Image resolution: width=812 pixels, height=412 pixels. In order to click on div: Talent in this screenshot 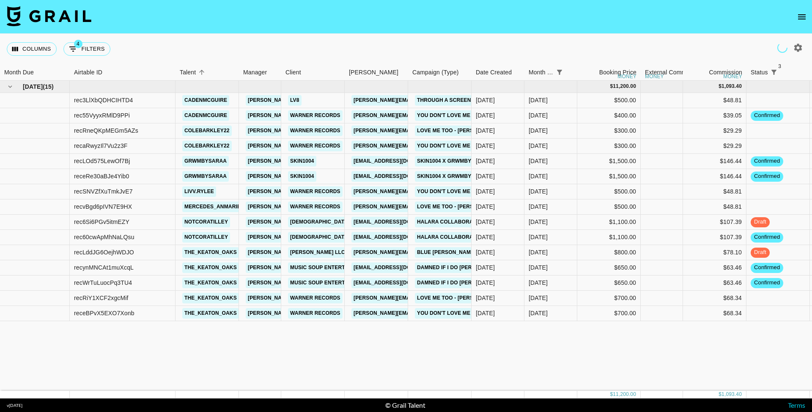, I will do `click(207, 72)`.